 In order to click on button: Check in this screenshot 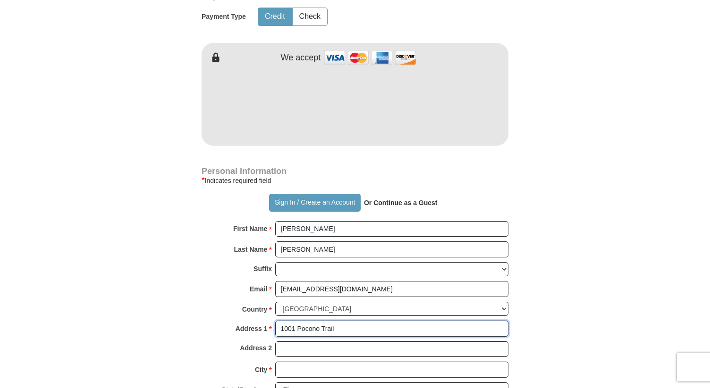, I will do `click(310, 17)`.